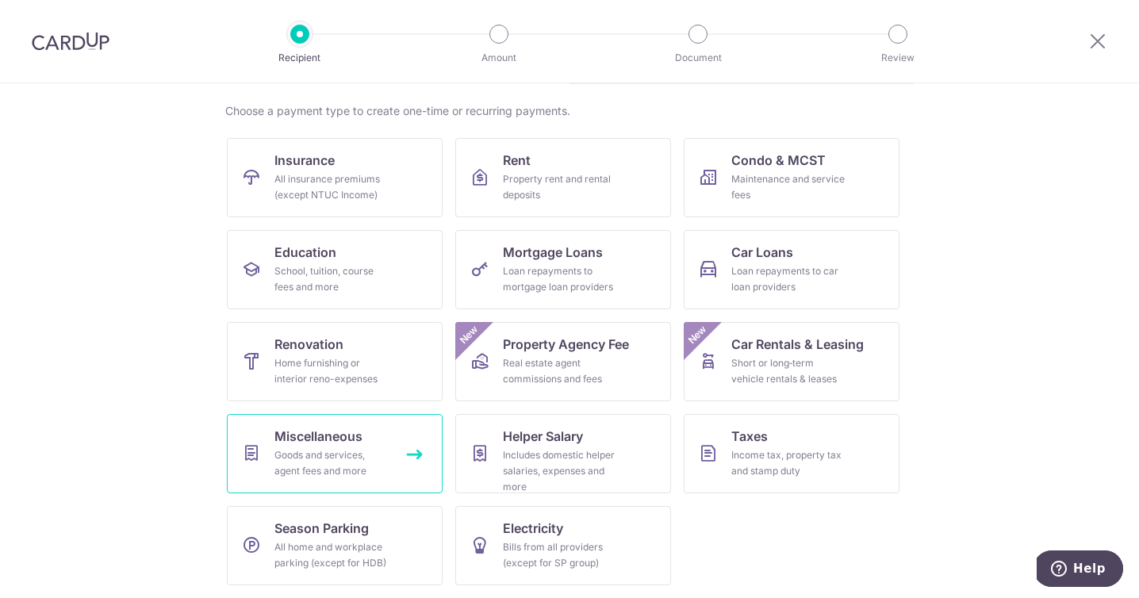  Describe the element at coordinates (335, 546) in the screenshot. I see `a: Season ParkingAll home and workplace parking (except for HDB)` at that location.